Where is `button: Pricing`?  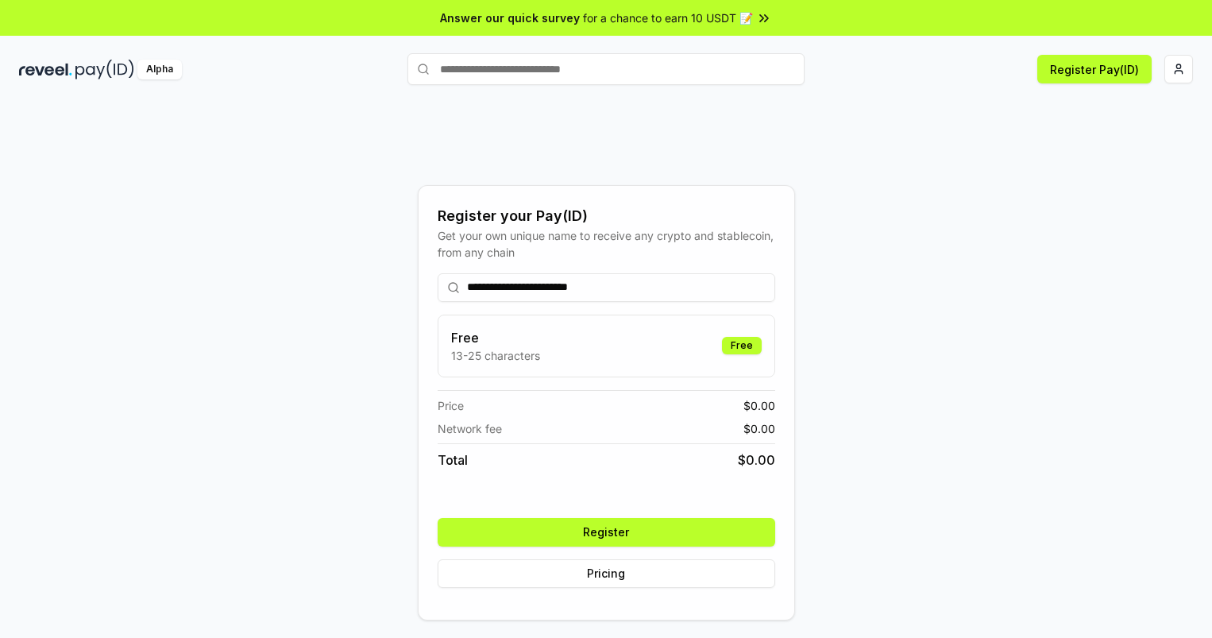 button: Pricing is located at coordinates (606, 573).